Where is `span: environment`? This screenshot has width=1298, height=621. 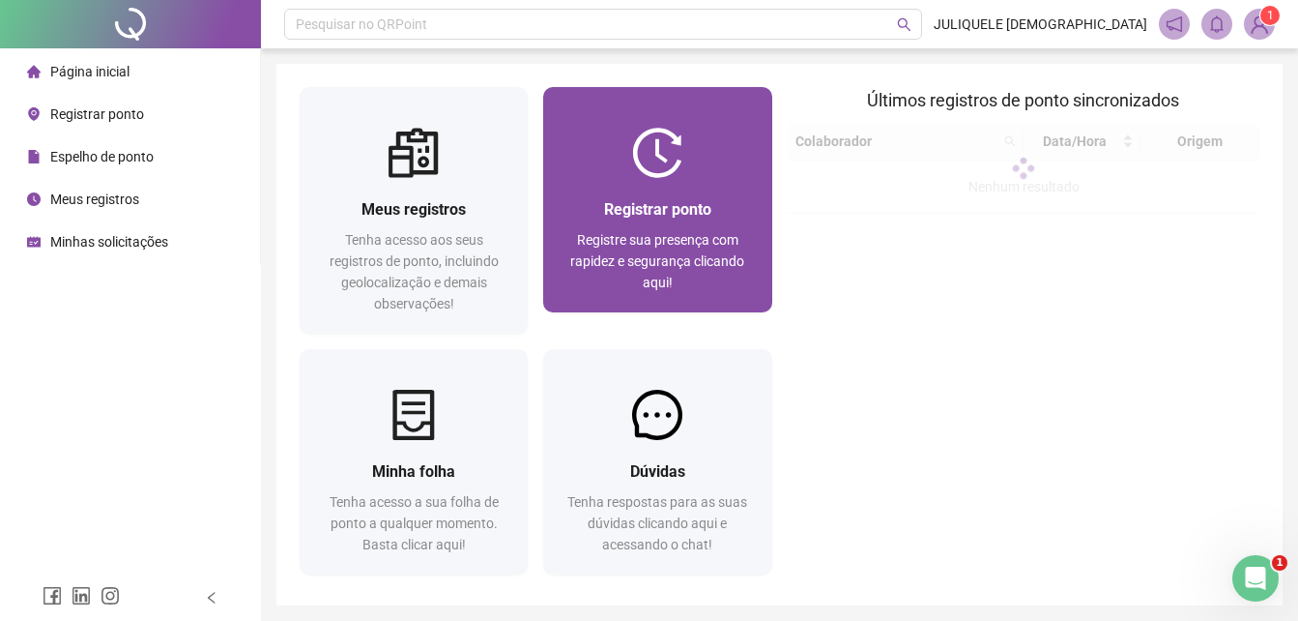 span: environment is located at coordinates (34, 114).